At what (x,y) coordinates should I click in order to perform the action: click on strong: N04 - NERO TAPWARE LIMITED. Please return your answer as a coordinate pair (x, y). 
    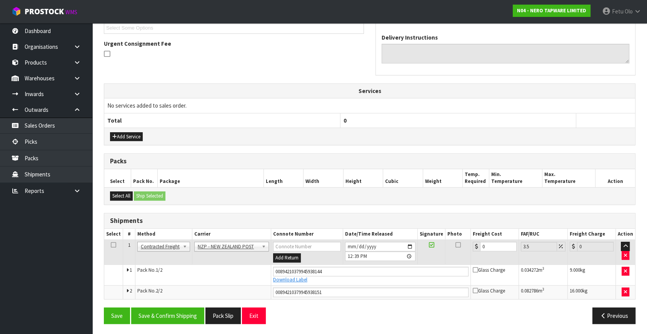
    Looking at the image, I should click on (551, 10).